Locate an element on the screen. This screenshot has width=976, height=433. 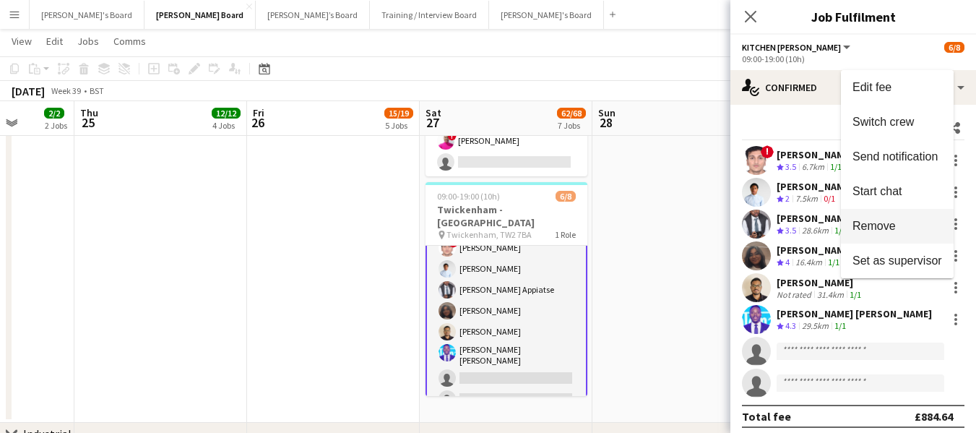
span: Set as supervisor is located at coordinates (897, 260).